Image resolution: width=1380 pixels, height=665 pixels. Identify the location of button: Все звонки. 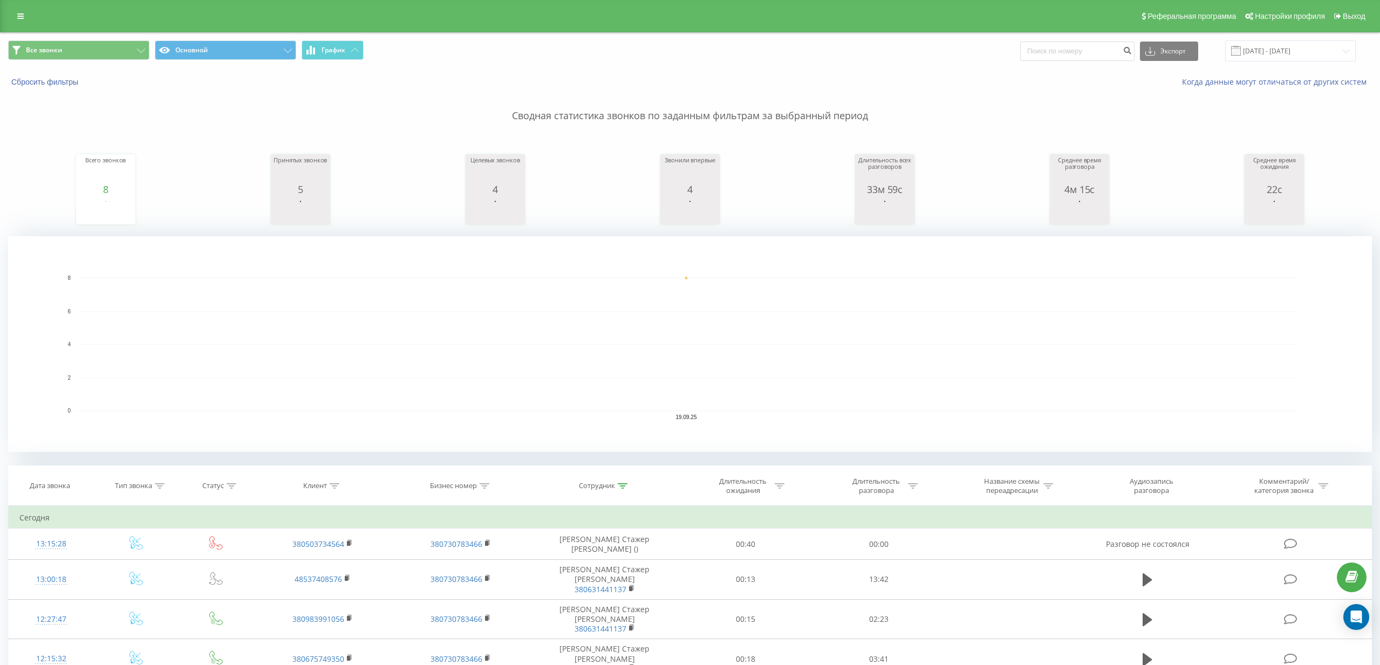
(79, 50).